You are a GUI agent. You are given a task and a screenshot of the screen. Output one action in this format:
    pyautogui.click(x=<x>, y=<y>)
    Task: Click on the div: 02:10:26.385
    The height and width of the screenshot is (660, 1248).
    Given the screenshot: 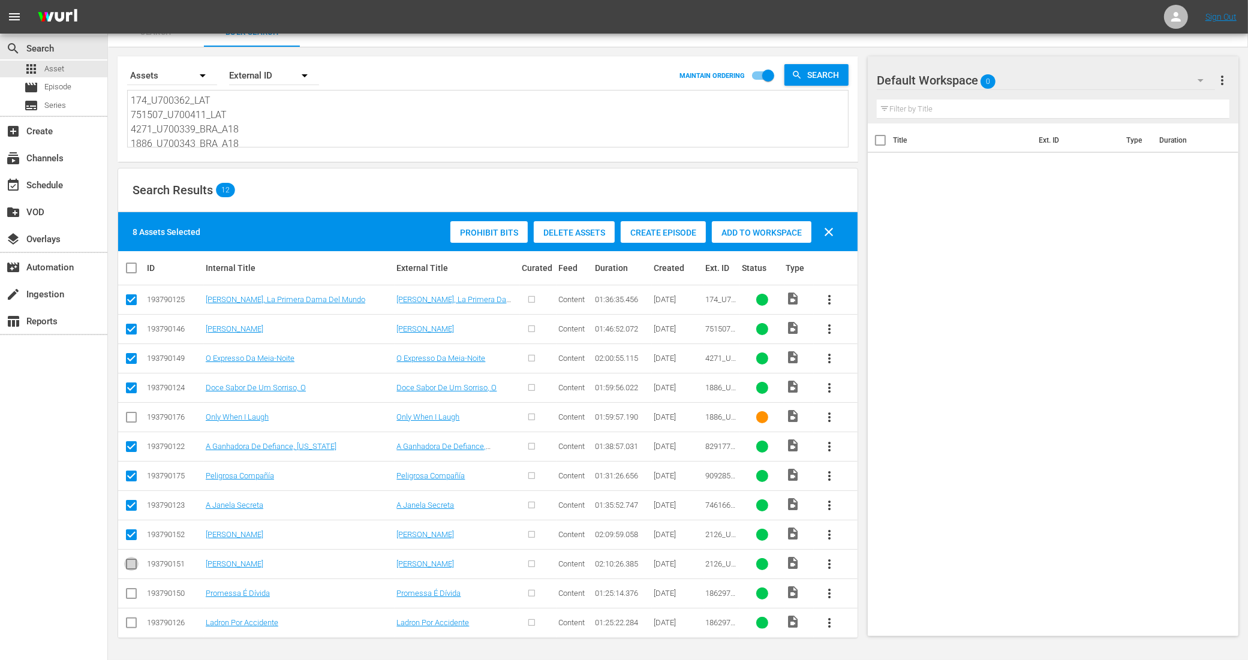 What is the action you would take?
    pyautogui.click(x=622, y=564)
    